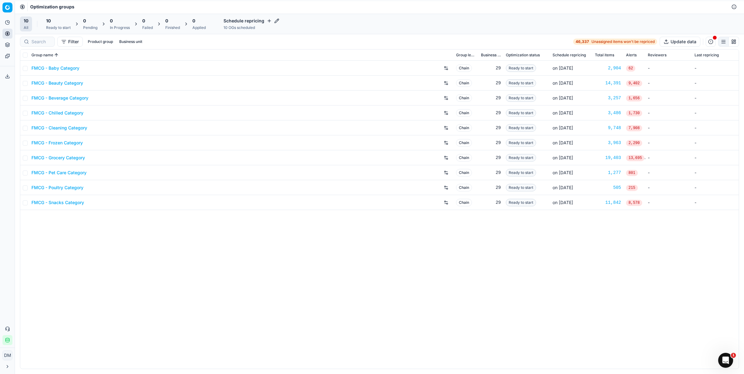  I want to click on span: 1,730, so click(634, 113).